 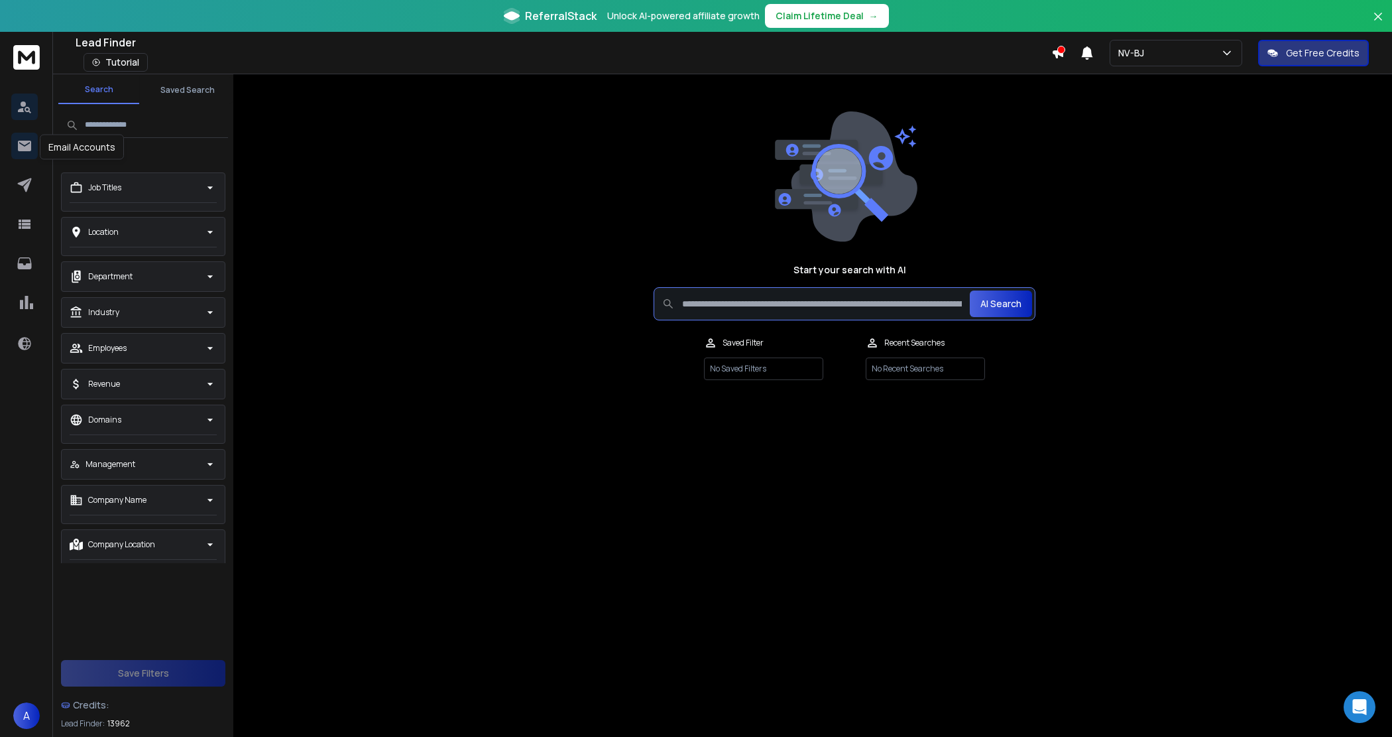 What do you see at coordinates (104, 384) in the screenshot?
I see `p: Revenue` at bounding box center [104, 384].